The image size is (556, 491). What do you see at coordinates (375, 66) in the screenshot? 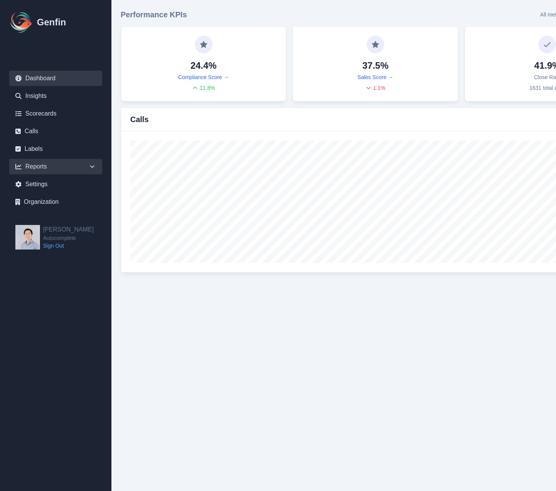
I see `h4: 37.5%` at bounding box center [375, 66].